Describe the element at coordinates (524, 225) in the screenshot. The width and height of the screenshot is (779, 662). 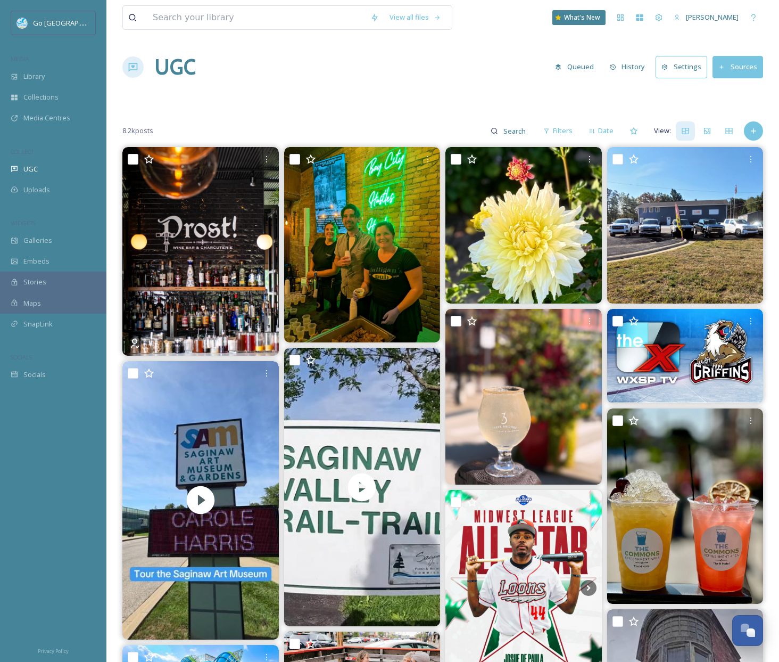
I see `img: Blooms! Blooms! Blooms! So many colors, shapes and heights. Join us as we celebrate the Autumn Eq...` at that location.